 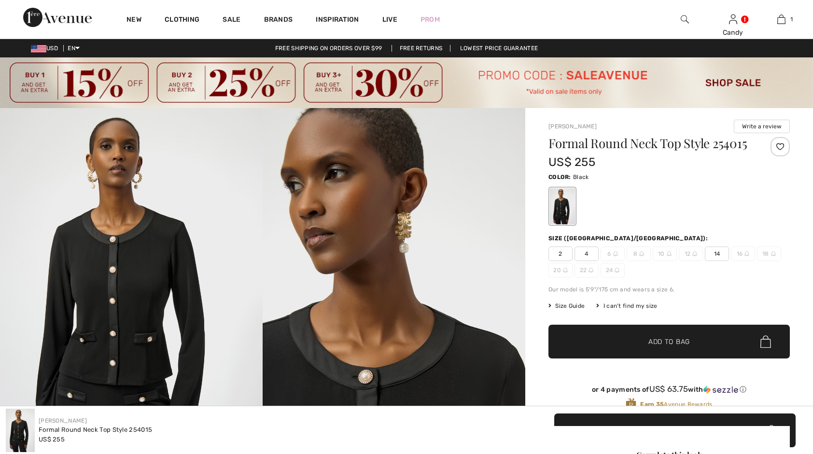 I want to click on img: Formal Round Neck Top Style 254015, so click(x=20, y=430).